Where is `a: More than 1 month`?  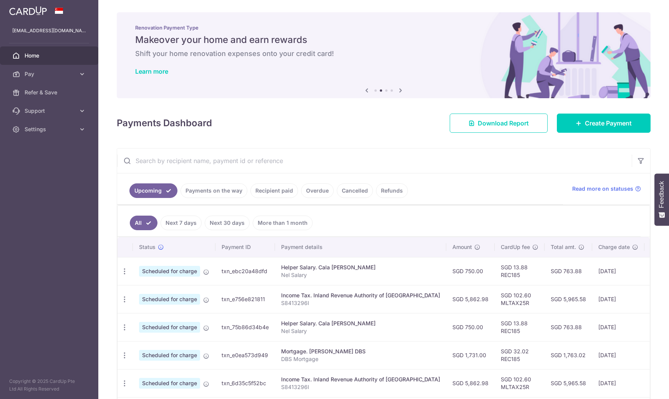 a: More than 1 month is located at coordinates (282, 223).